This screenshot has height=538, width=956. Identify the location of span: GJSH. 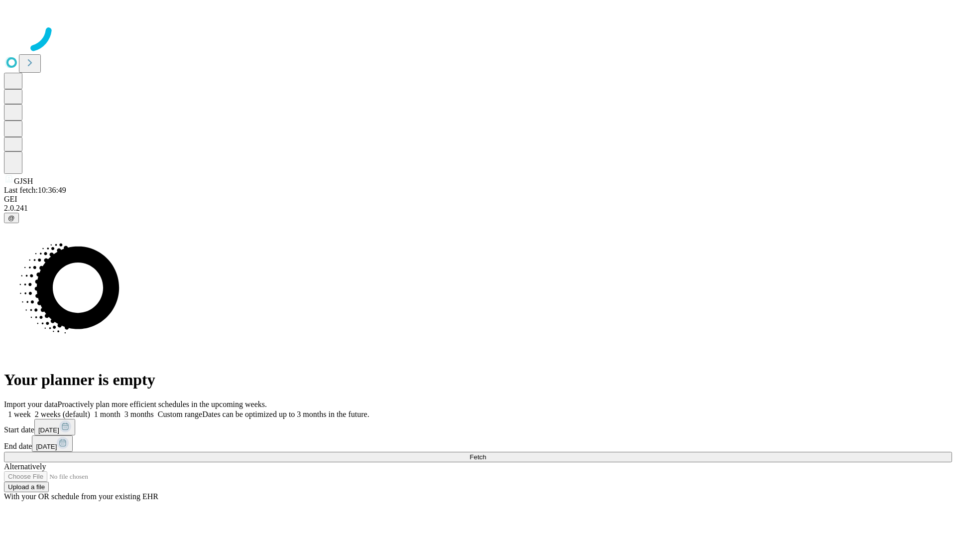
(23, 181).